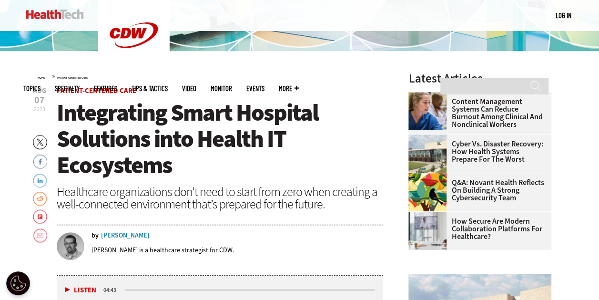 This screenshot has width=599, height=300. What do you see at coordinates (430, 215) in the screenshot?
I see `a: care team speaks with physician over conference call` at bounding box center [430, 215].